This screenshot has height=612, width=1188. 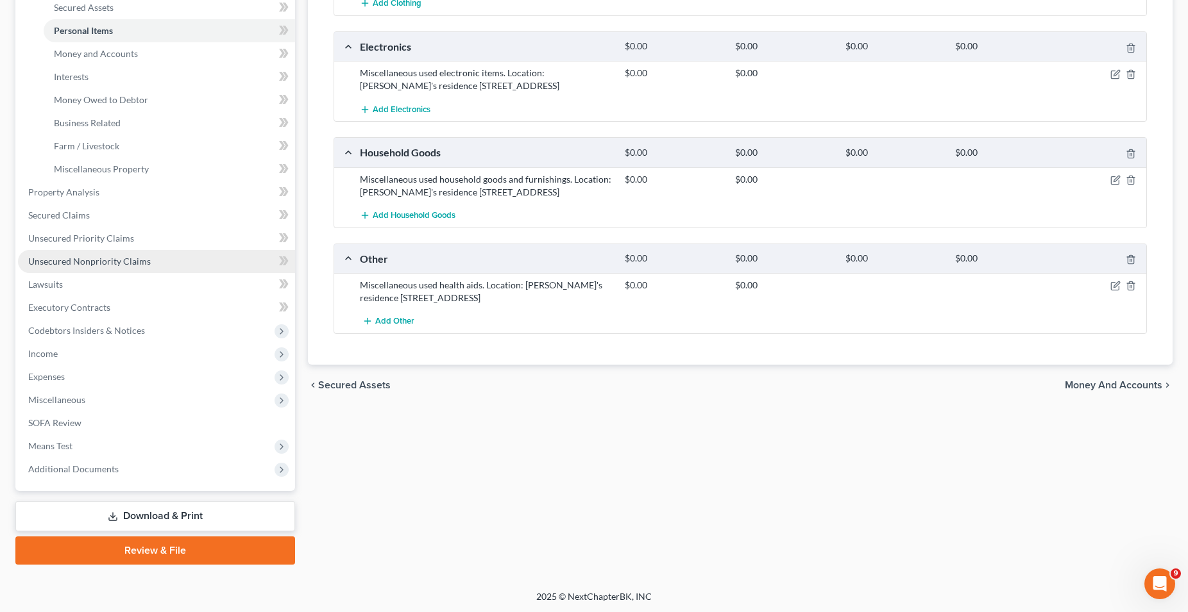 I want to click on a: Money Owed to Debtor, so click(x=169, y=100).